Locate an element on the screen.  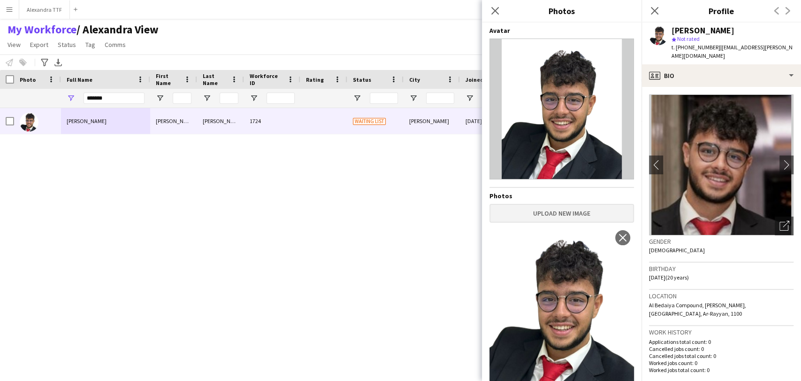
h3: Gender is located at coordinates (721, 241).